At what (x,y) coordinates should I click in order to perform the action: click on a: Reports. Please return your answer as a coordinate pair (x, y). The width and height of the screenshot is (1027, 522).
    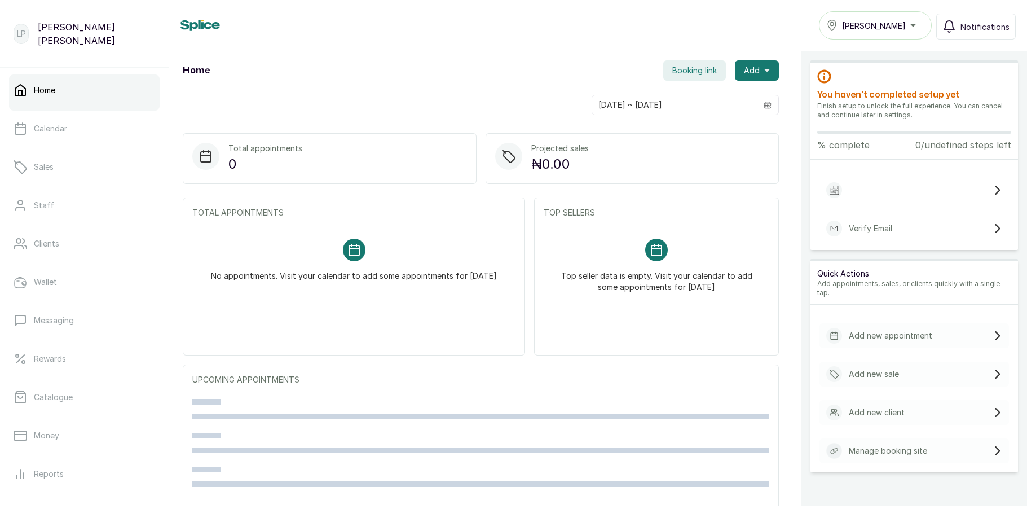
    Looking at the image, I should click on (84, 474).